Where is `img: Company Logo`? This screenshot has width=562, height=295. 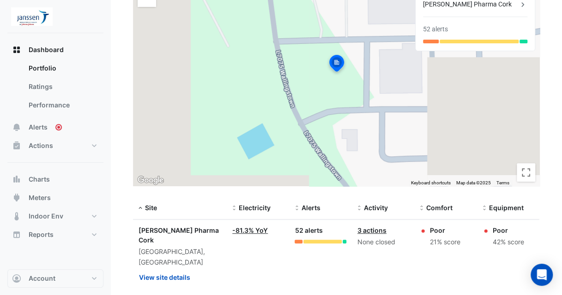
img: Company Logo is located at coordinates (32, 17).